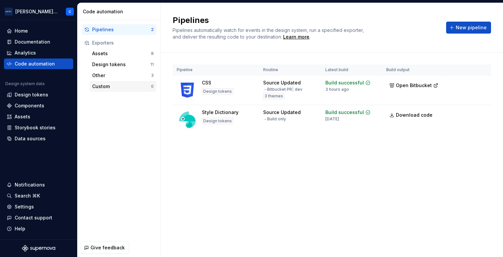  What do you see at coordinates (471, 28) in the screenshot?
I see `span: New pipeline` at bounding box center [471, 28].